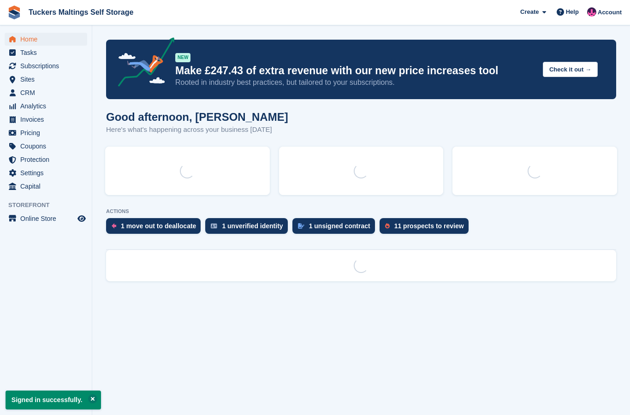 This screenshot has width=630, height=415. I want to click on p: Make £247.43 of extra revenue with our new price increases tool, so click(355, 71).